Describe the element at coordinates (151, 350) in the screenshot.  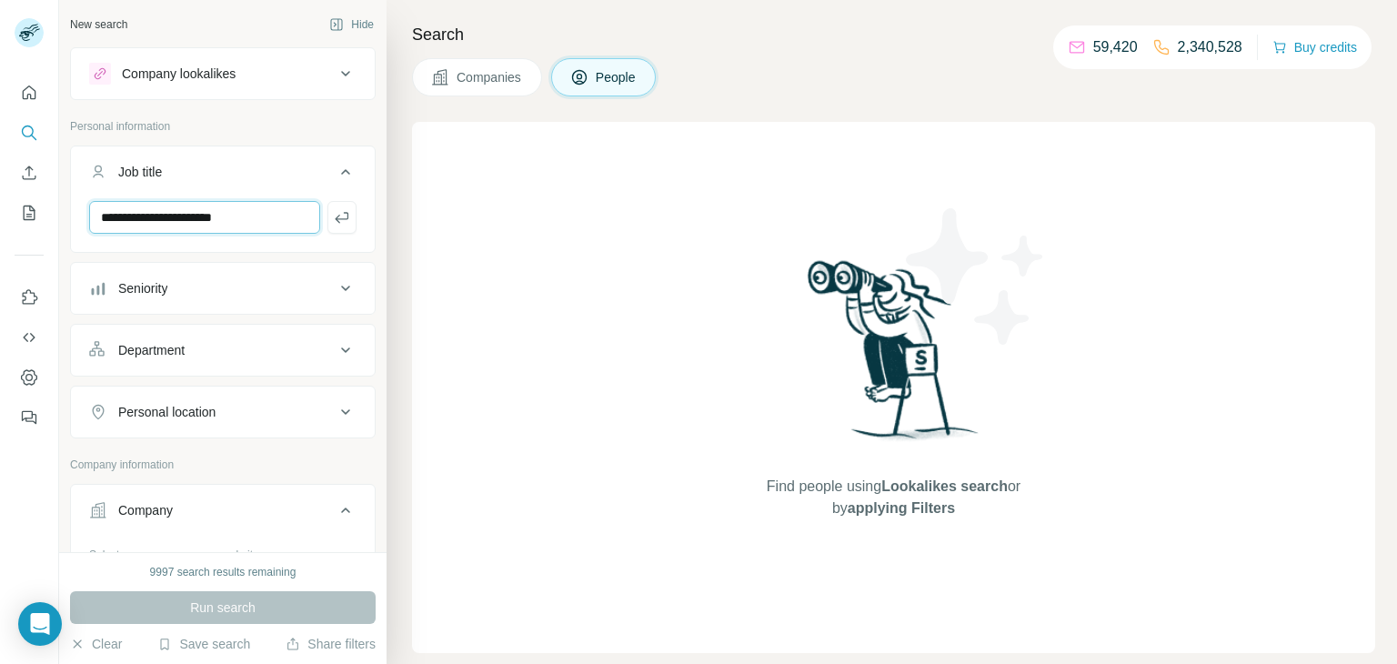
I see `div: Department` at that location.